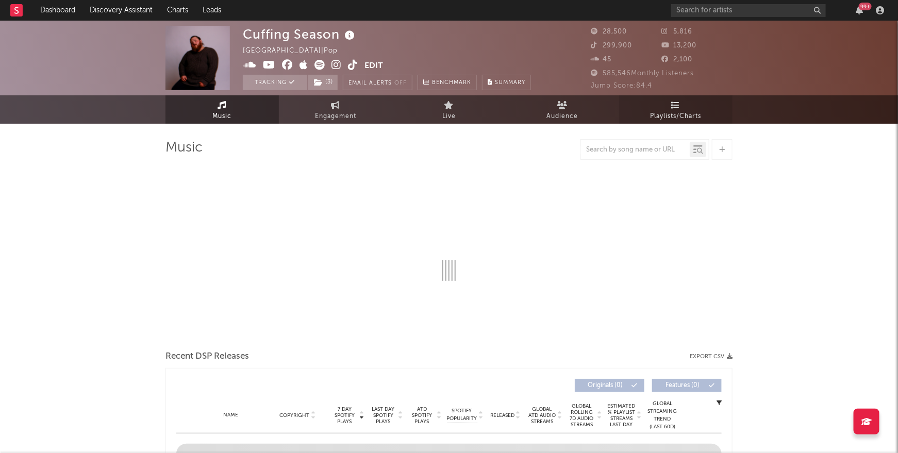 This screenshot has height=453, width=898. What do you see at coordinates (400, 83) in the screenshot?
I see `em: Off` at bounding box center [400, 83].